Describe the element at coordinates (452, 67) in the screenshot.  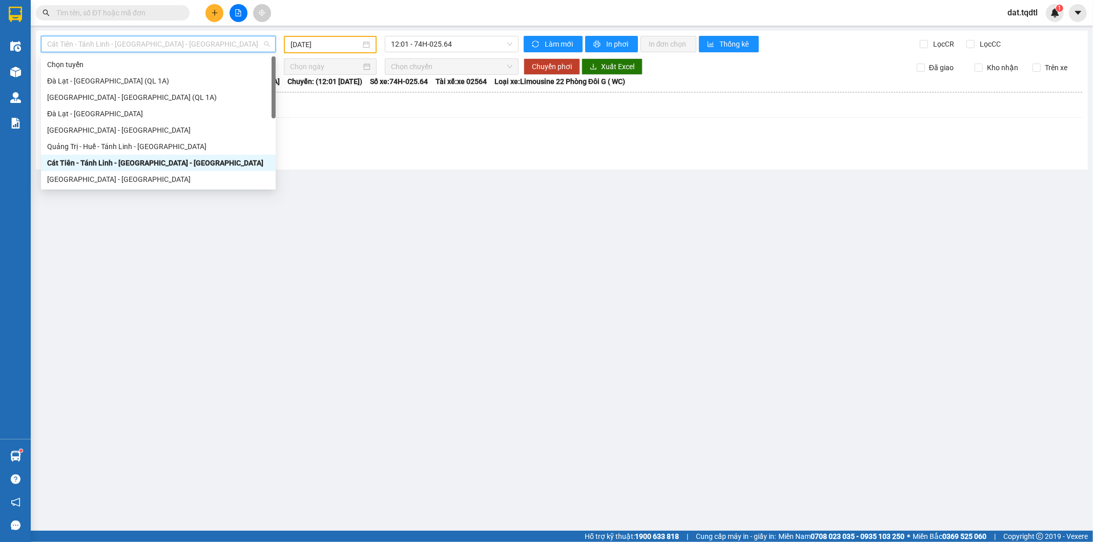
I see `span: Chọn chuyến` at that location.